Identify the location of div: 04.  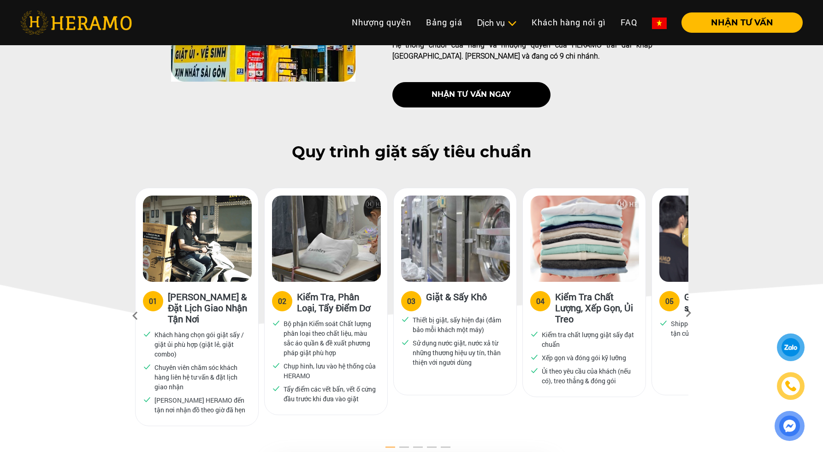
(540, 301).